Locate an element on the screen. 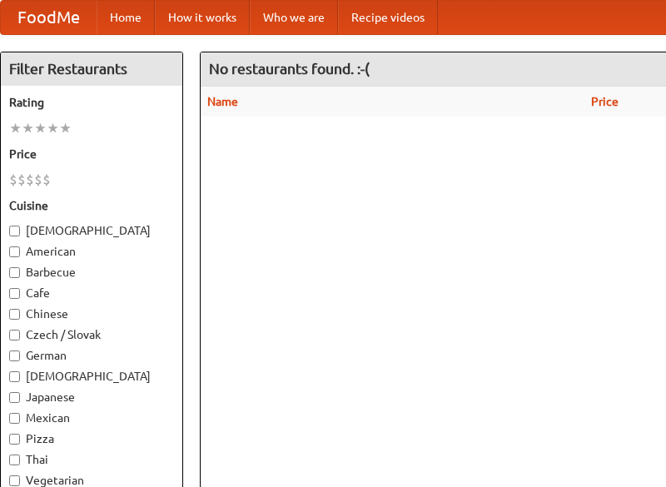 The width and height of the screenshot is (666, 487). input: Vegetarian is located at coordinates (14, 480).